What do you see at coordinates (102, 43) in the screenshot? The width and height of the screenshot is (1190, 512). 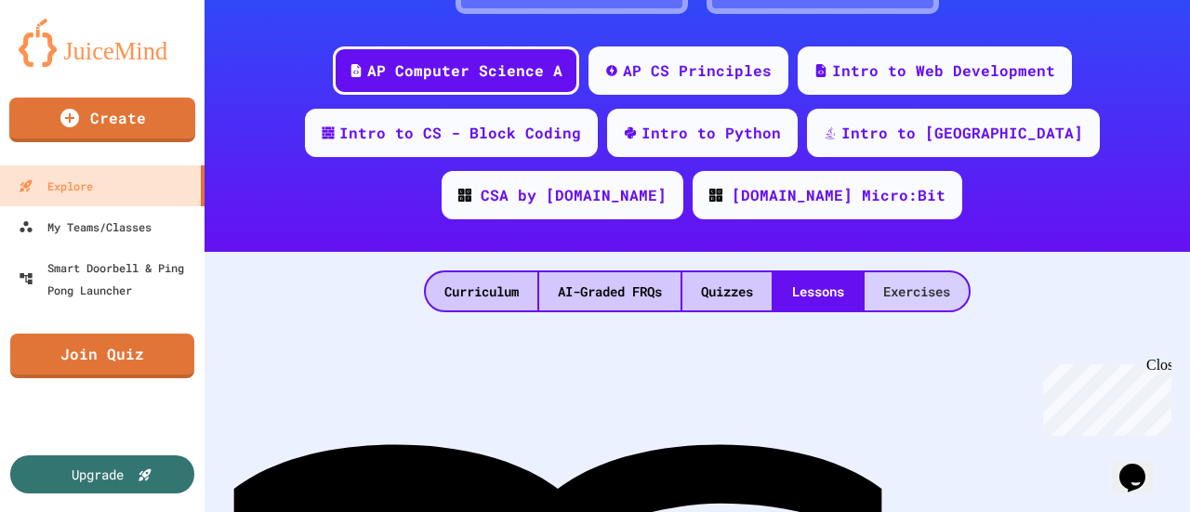 I see `img: logo-orange.svg` at bounding box center [102, 43].